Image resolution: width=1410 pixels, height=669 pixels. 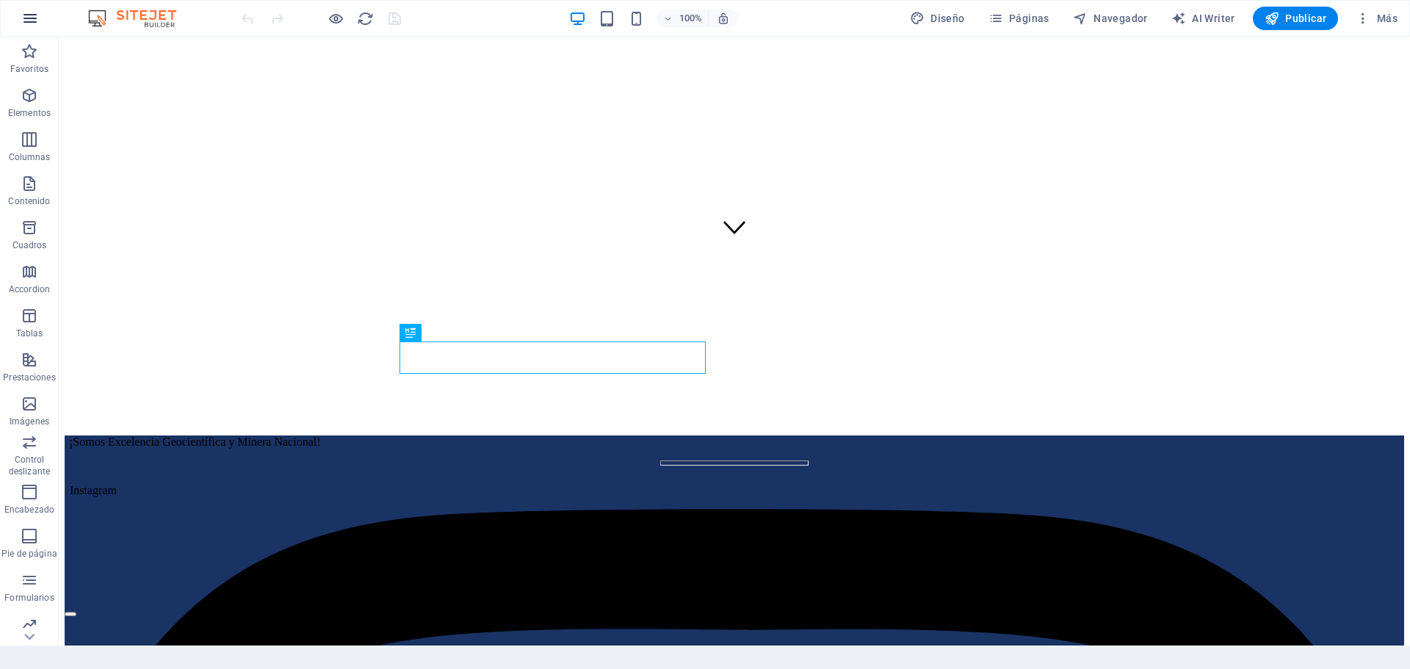 I want to click on i: Volver a cargar página, so click(x=365, y=18).